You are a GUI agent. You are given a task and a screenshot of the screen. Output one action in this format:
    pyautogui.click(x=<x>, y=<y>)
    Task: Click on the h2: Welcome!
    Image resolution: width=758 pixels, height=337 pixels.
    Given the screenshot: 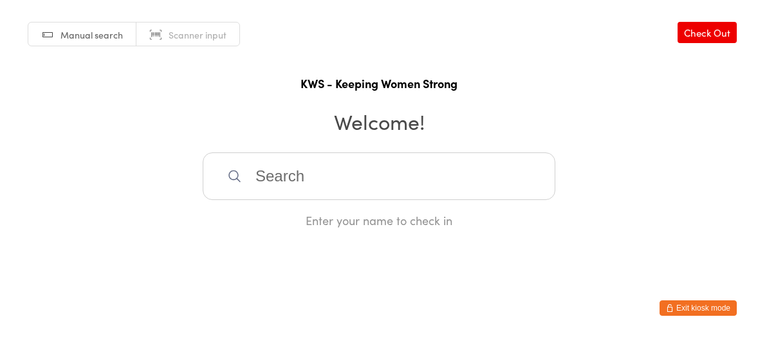 What is the action you would take?
    pyautogui.click(x=379, y=121)
    